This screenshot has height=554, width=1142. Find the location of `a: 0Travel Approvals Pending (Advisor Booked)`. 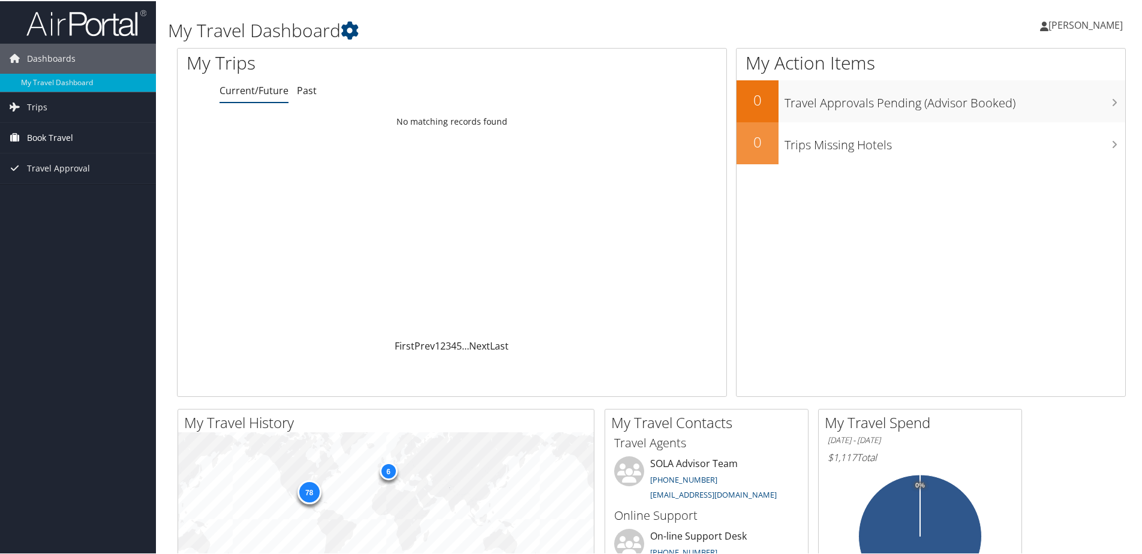

a: 0Travel Approvals Pending (Advisor Booked) is located at coordinates (931, 100).